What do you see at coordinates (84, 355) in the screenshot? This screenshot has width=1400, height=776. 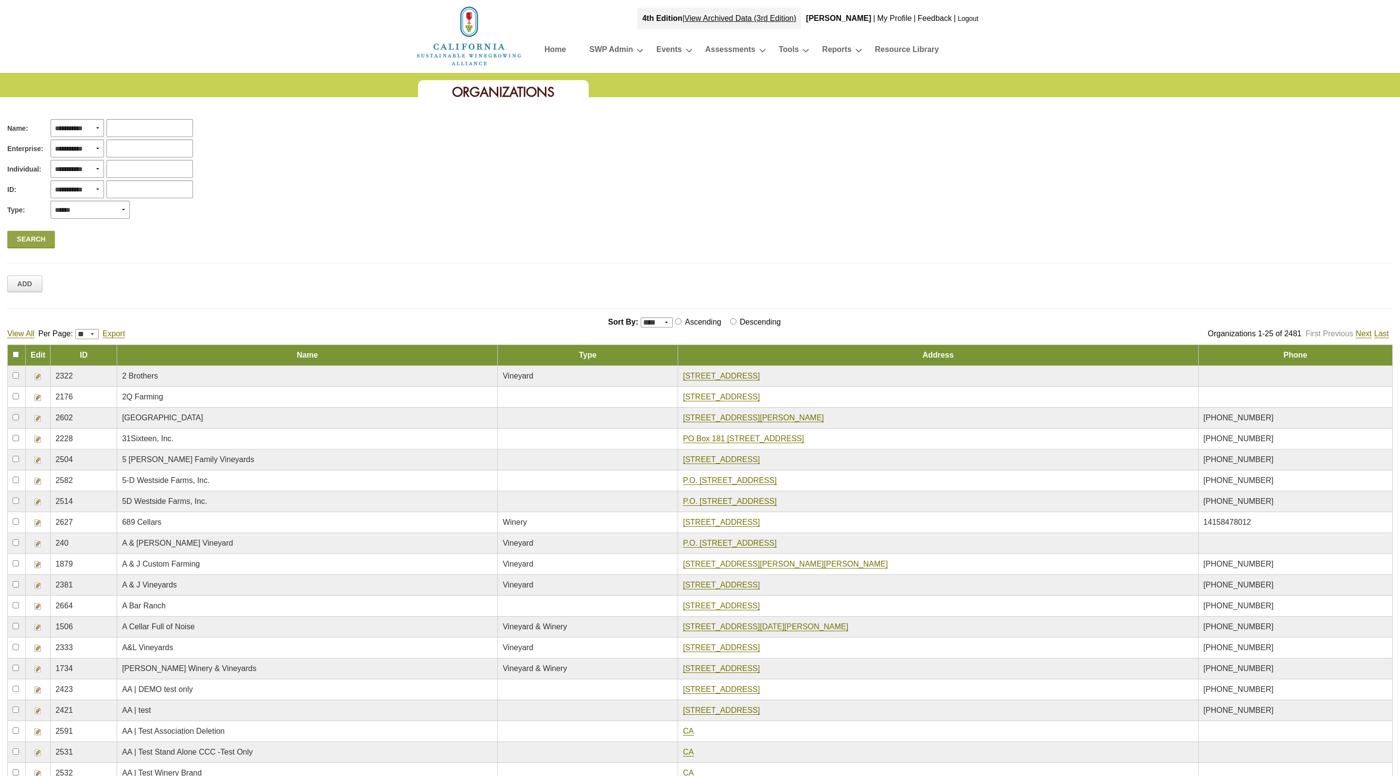 I see `td: ID` at bounding box center [84, 355].